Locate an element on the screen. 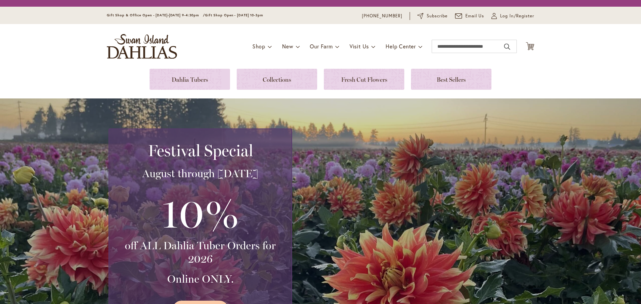 The width and height of the screenshot is (641, 304). a: Subscribe is located at coordinates (432, 16).